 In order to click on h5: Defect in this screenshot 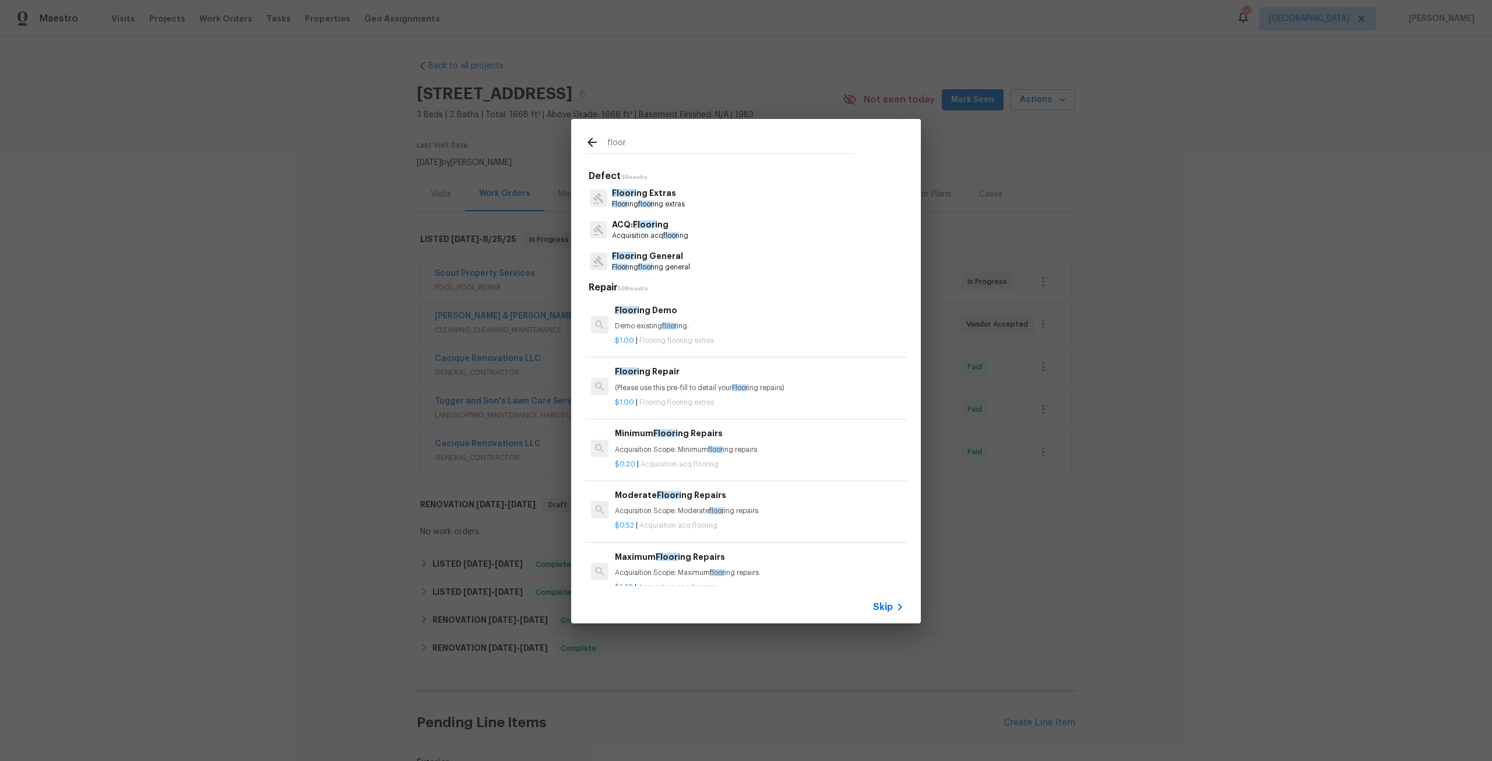, I will do `click(748, 176)`.